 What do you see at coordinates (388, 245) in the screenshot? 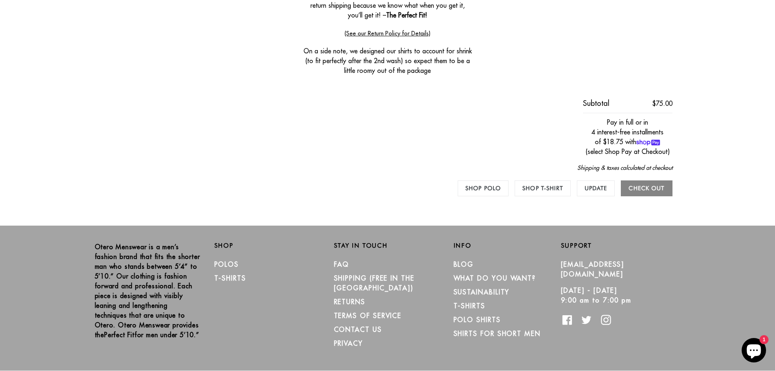
I see `h2: Stay in Touch` at bounding box center [388, 245].